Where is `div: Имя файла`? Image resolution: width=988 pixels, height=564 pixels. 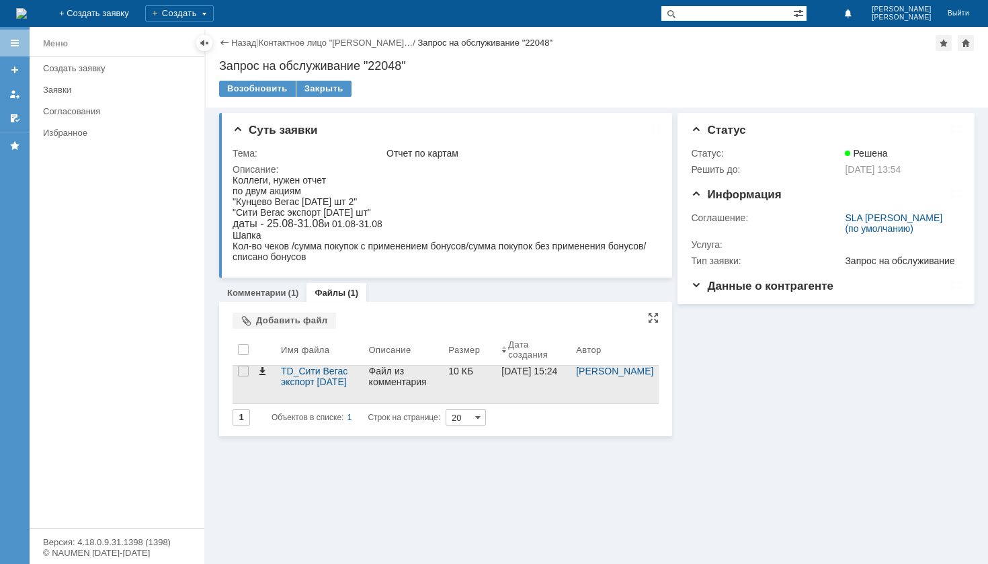 div: Имя файла is located at coordinates (305, 349).